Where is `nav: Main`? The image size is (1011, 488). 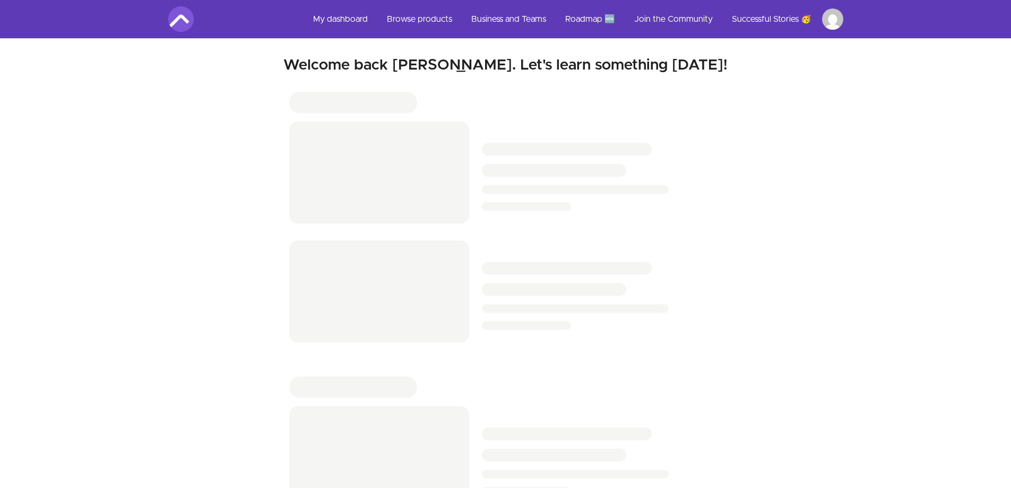 nav: Main is located at coordinates (574, 19).